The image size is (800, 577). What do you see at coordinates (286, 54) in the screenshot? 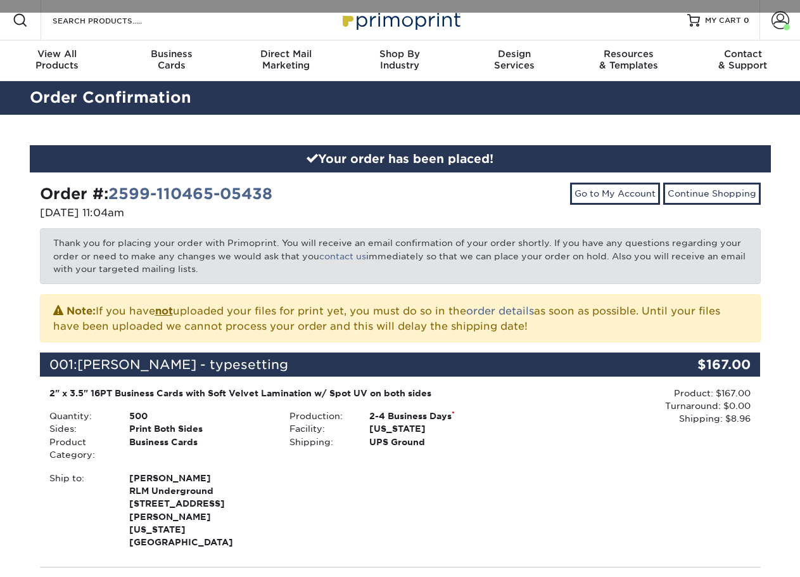
I see `span: Direct Mail` at bounding box center [286, 54].